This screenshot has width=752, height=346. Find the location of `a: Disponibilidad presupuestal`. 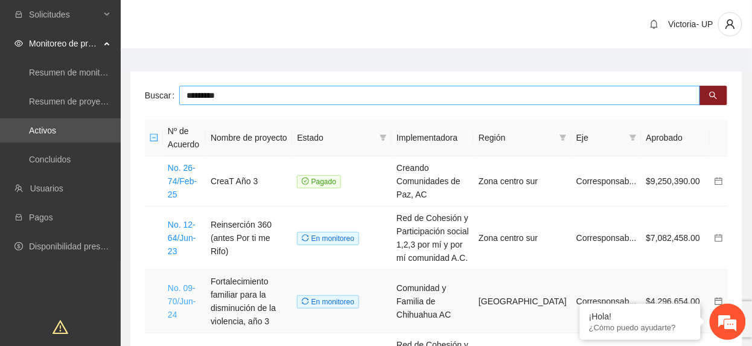

a: Disponibilidad presupuestal is located at coordinates (80, 246).